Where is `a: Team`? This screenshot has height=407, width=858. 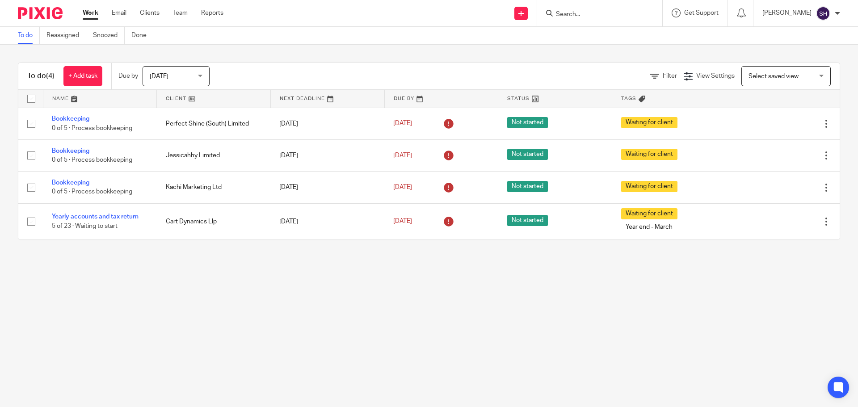 a: Team is located at coordinates (180, 13).